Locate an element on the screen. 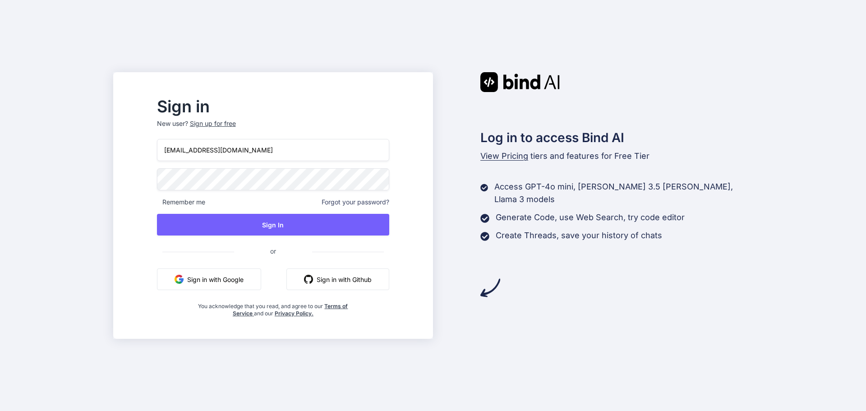 The image size is (866, 411). a: Terms of Service is located at coordinates (290, 309).